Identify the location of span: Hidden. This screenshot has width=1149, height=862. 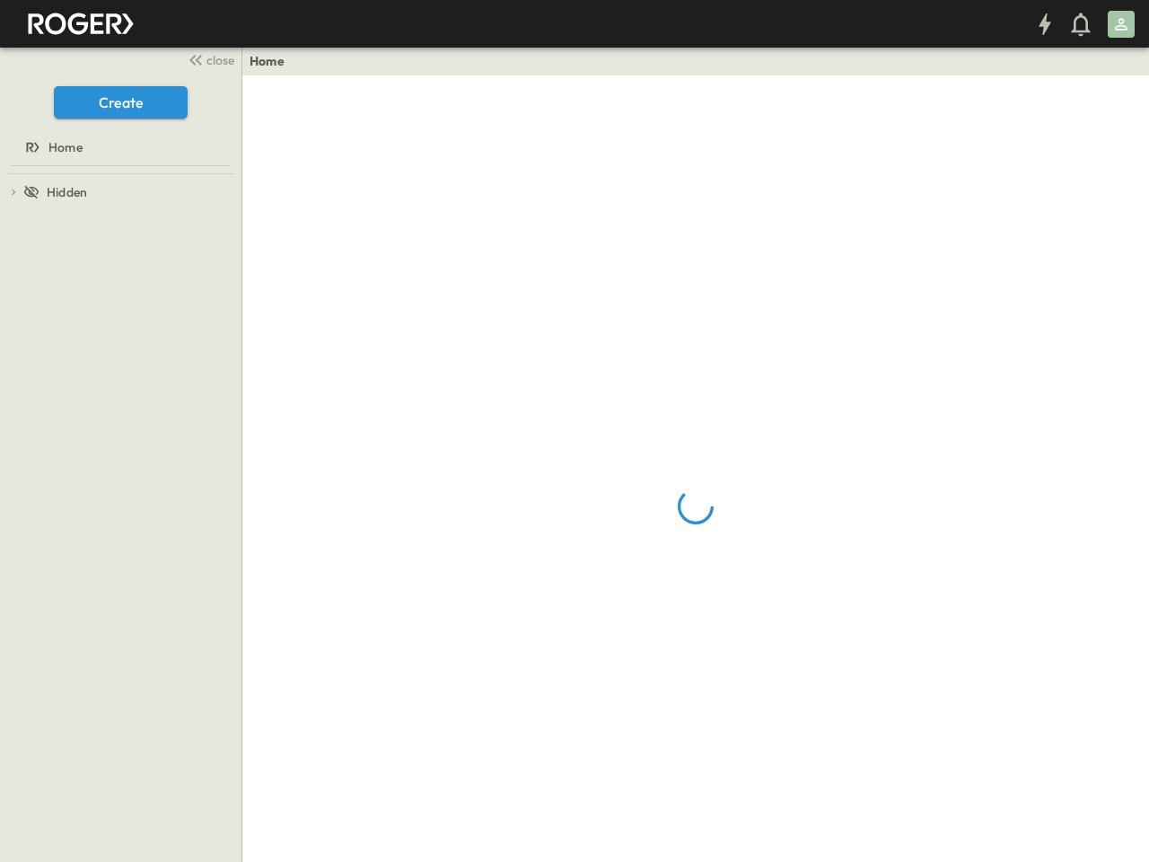
(66, 192).